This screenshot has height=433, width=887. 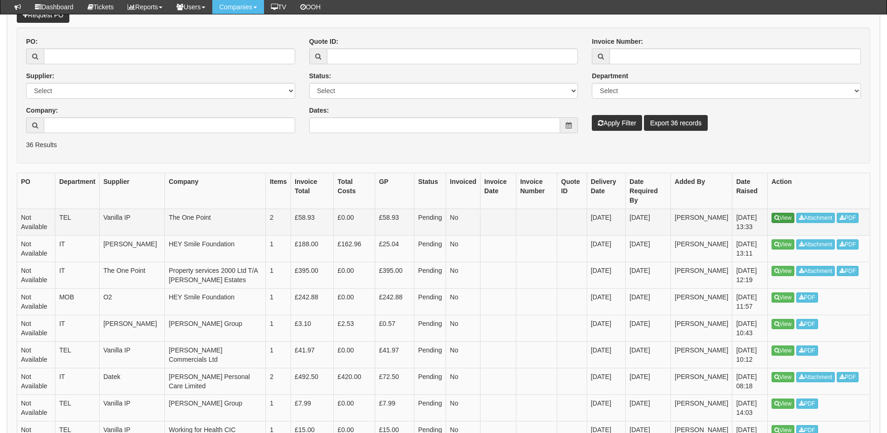 What do you see at coordinates (354, 381) in the screenshot?
I see `td: £420.00` at bounding box center [354, 381].